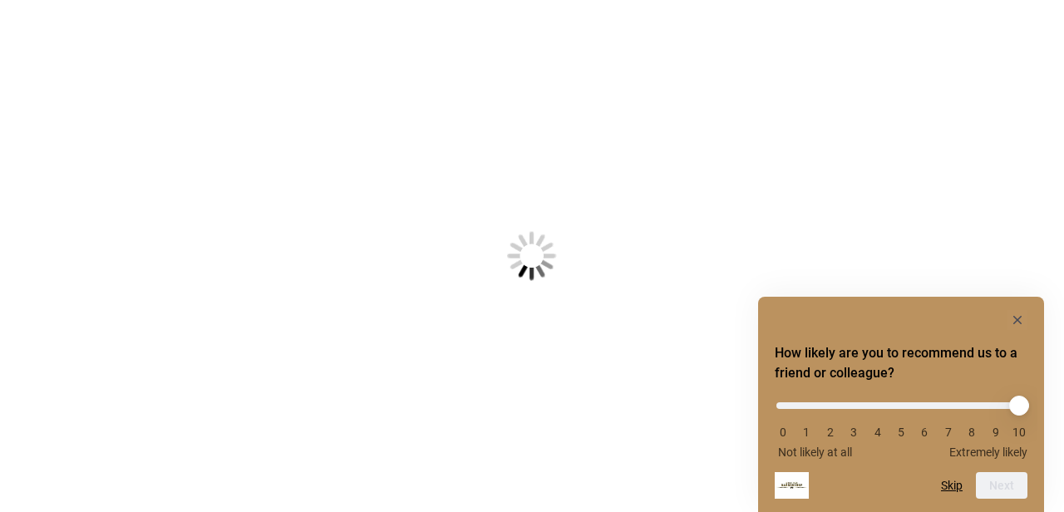 The height and width of the screenshot is (512, 1064). Describe the element at coordinates (783, 432) in the screenshot. I see `li: 0` at that location.